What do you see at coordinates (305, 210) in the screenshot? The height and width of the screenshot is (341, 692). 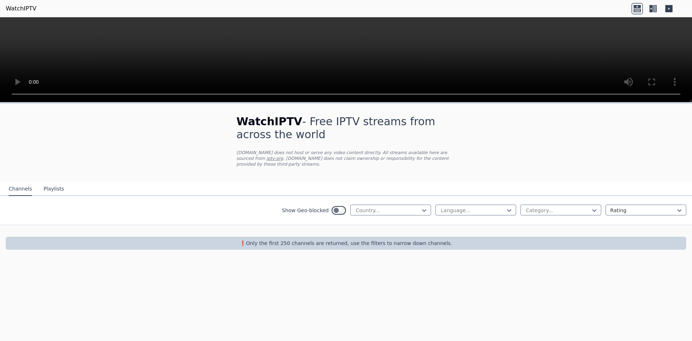 I see `label: Show Geo-blocked` at bounding box center [305, 210].